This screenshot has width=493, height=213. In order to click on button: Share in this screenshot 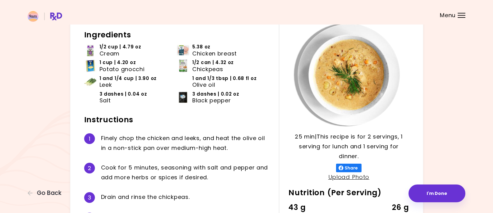, I will do `click(348, 168)`.